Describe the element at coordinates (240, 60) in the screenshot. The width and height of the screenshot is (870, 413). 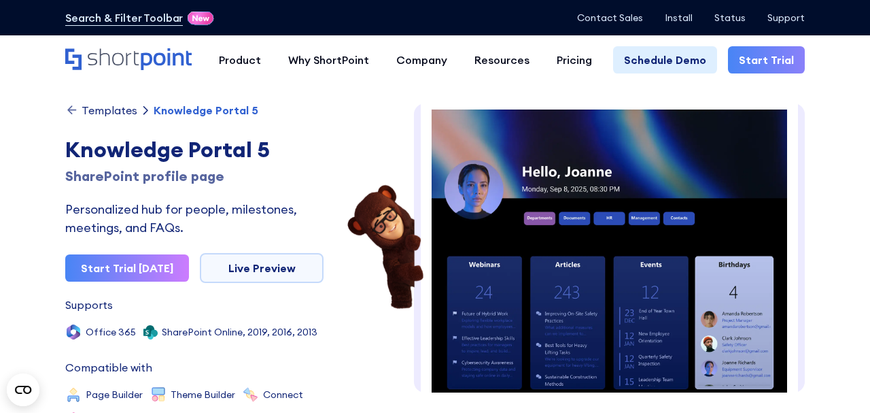
I see `a: Product` at that location.